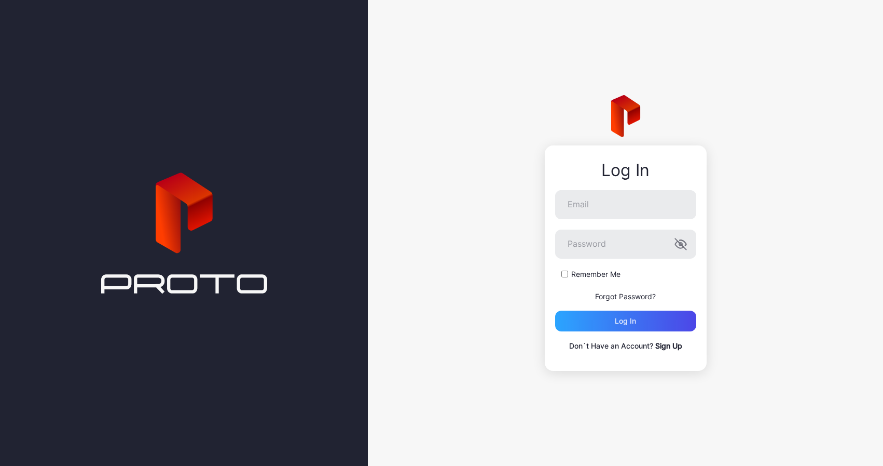  I want to click on label: Remember Me, so click(596, 274).